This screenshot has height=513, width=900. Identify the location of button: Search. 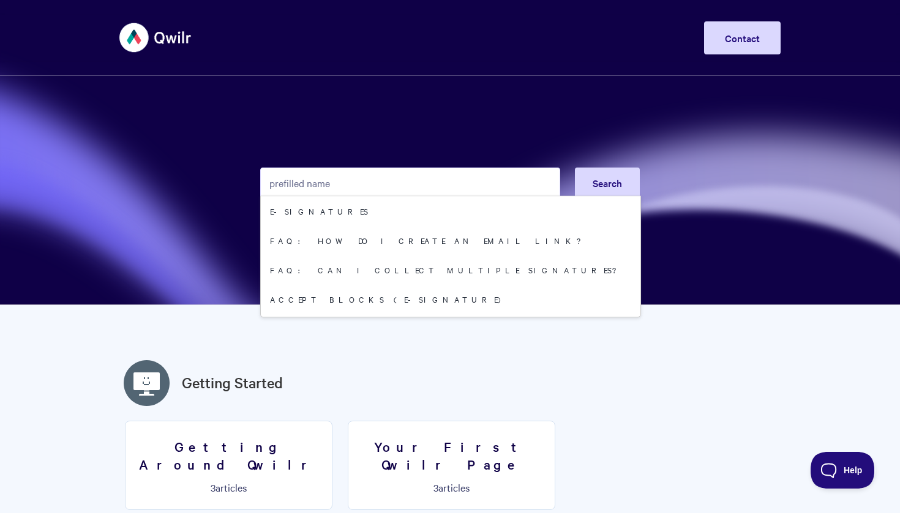
(607, 183).